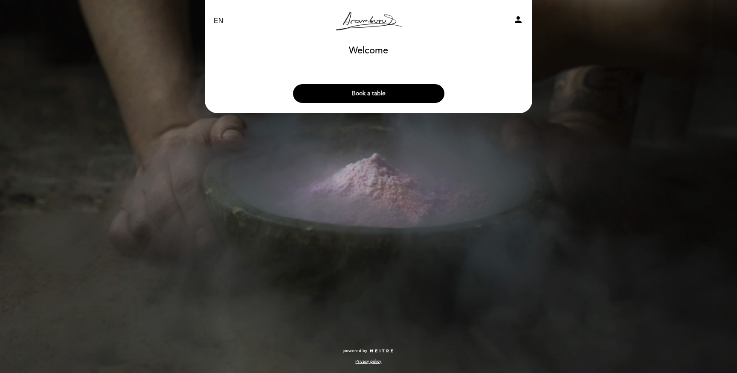 The height and width of the screenshot is (373, 737). I want to click on i: person, so click(518, 20).